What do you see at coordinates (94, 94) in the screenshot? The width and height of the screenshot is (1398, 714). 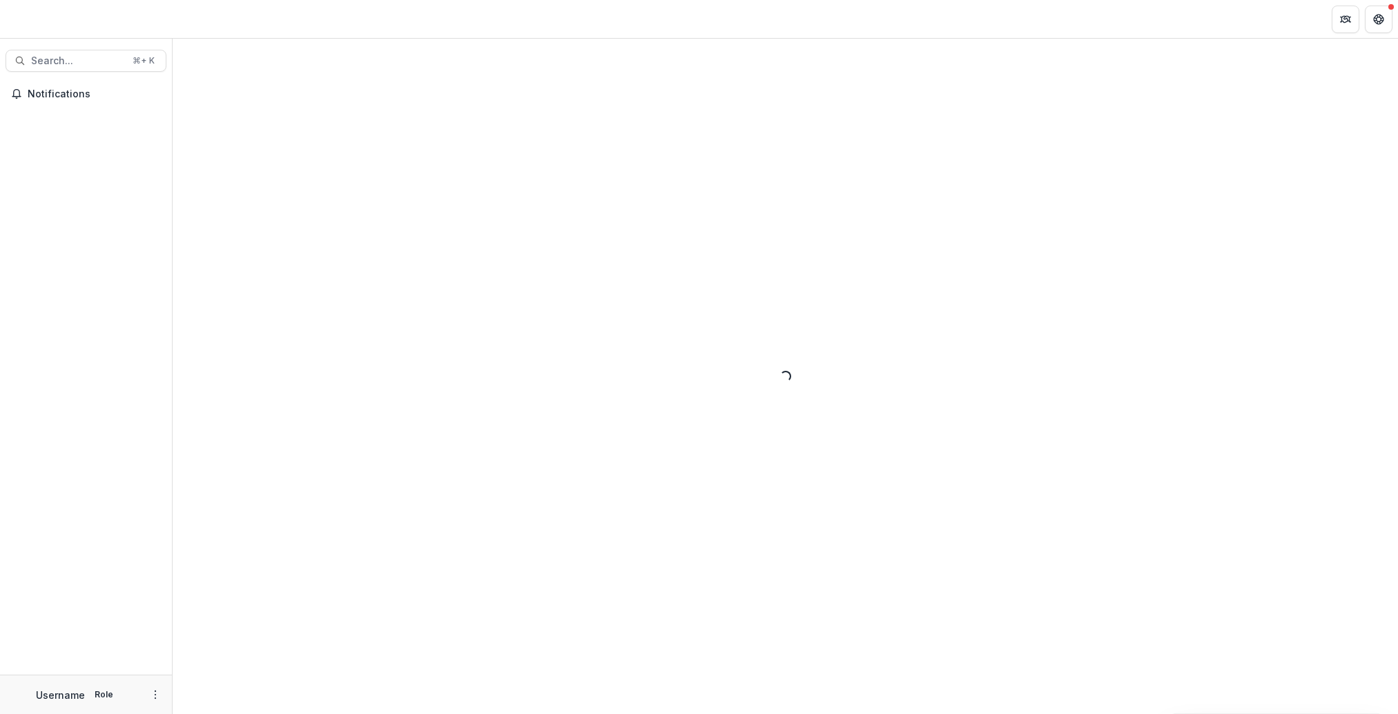 I see `span: Notifications` at bounding box center [94, 94].